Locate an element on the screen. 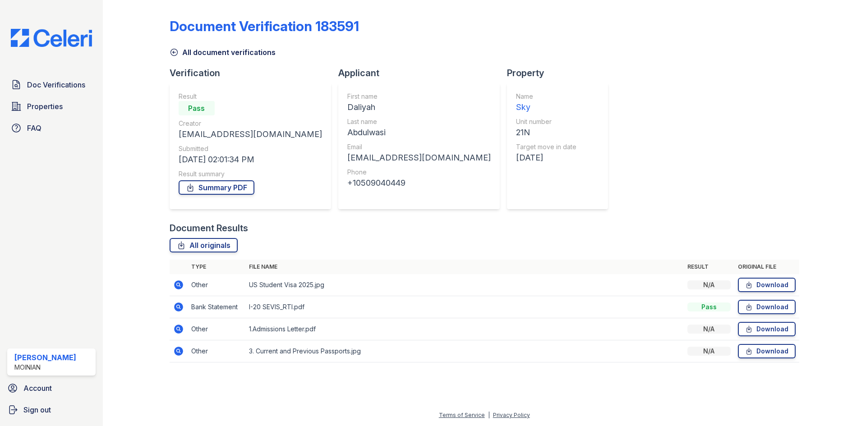 Image resolution: width=866 pixels, height=426 pixels. td: 3. Current and Previous Passports.jpg is located at coordinates (465, 351).